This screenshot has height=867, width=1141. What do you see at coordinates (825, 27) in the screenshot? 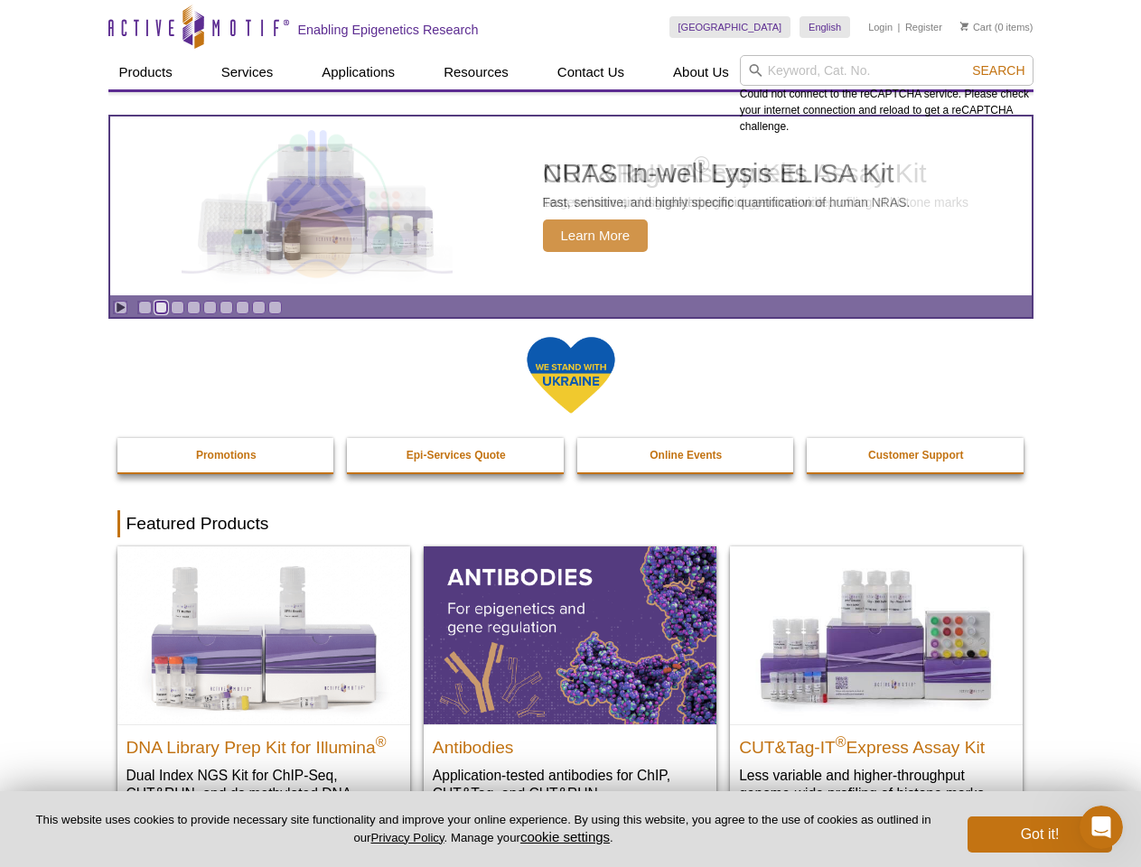
I see `a: English` at bounding box center [825, 27].